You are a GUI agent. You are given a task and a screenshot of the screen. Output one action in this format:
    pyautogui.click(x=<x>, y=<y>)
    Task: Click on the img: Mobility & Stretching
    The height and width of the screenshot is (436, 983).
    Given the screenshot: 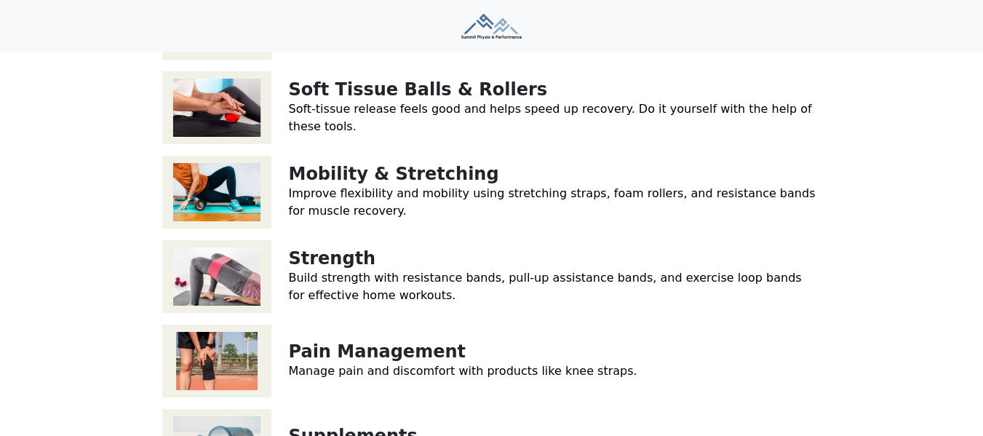 What is the action you would take?
    pyautogui.click(x=217, y=192)
    